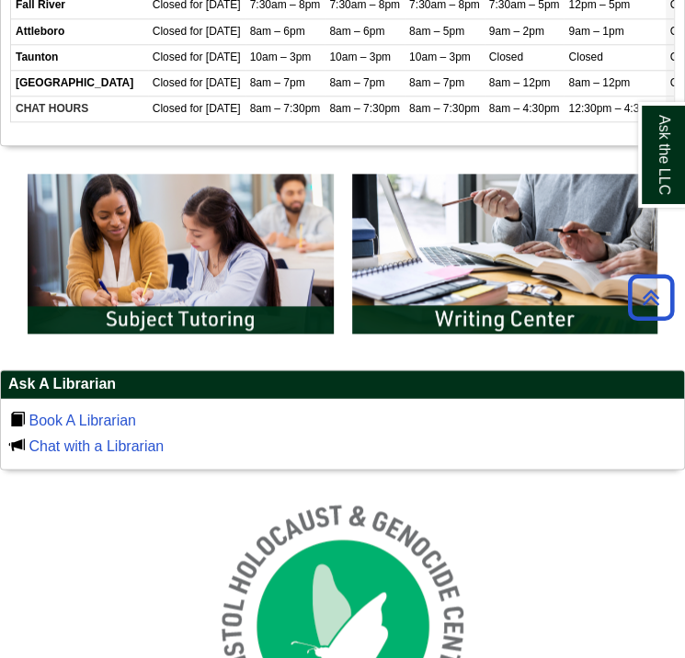 The image size is (685, 658). Describe the element at coordinates (96, 446) in the screenshot. I see `a: Chat with a Librarian` at that location.